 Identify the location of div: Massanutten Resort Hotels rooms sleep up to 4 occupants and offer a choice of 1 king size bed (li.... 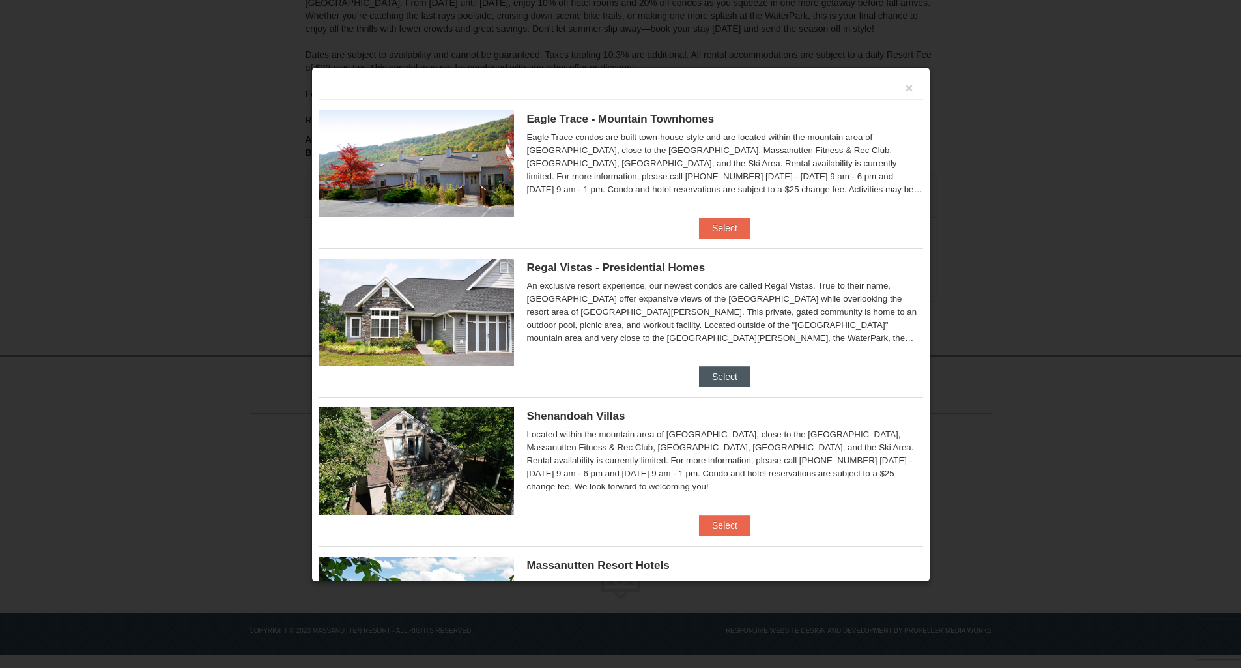
(725, 610).